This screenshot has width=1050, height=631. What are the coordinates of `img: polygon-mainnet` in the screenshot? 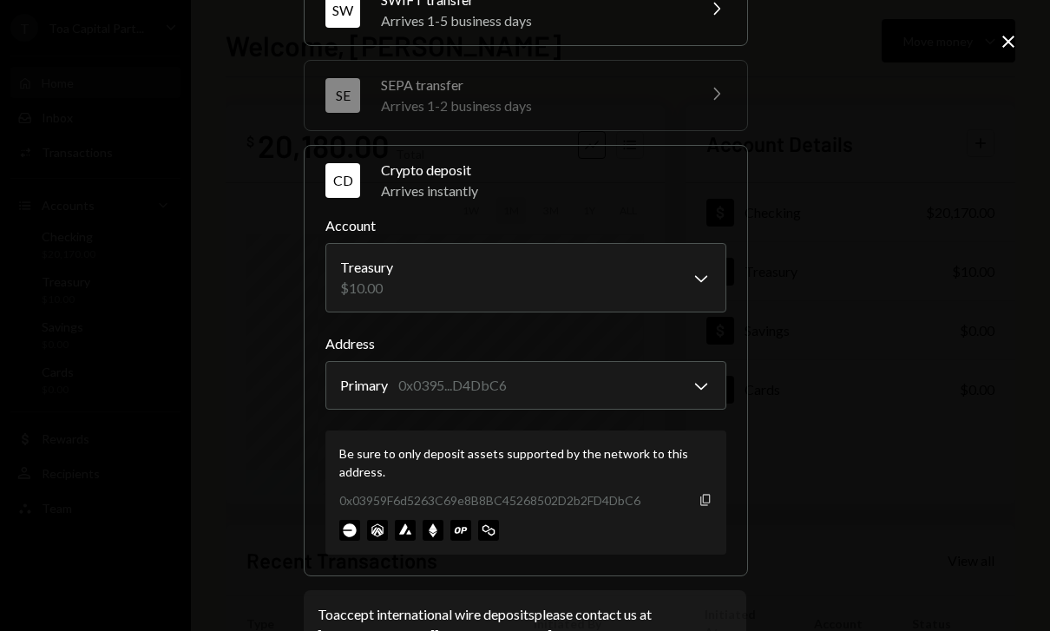 It's located at (489, 530).